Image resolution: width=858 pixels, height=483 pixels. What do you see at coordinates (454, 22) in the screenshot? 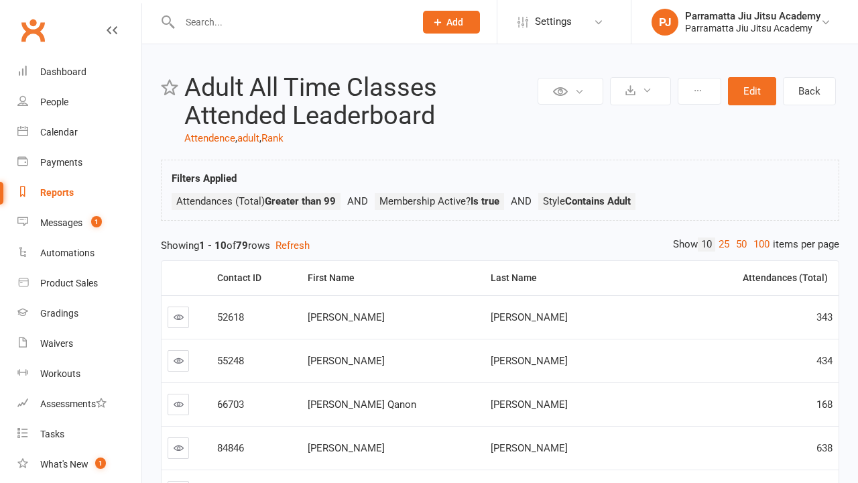
I see `span: Add` at bounding box center [454, 22].